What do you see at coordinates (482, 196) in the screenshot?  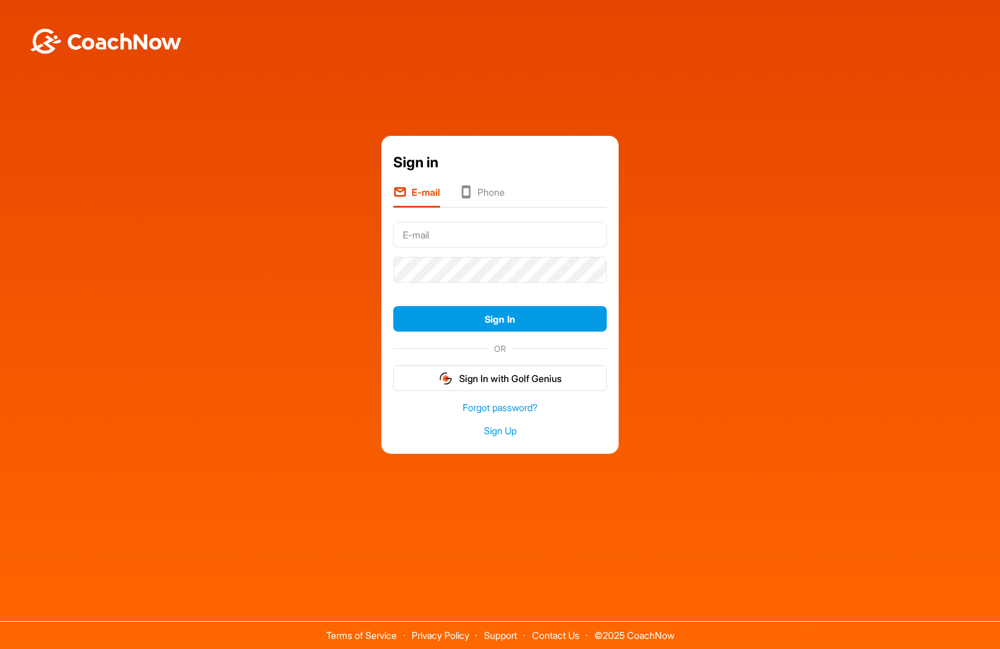 I see `li: Phone` at bounding box center [482, 196].